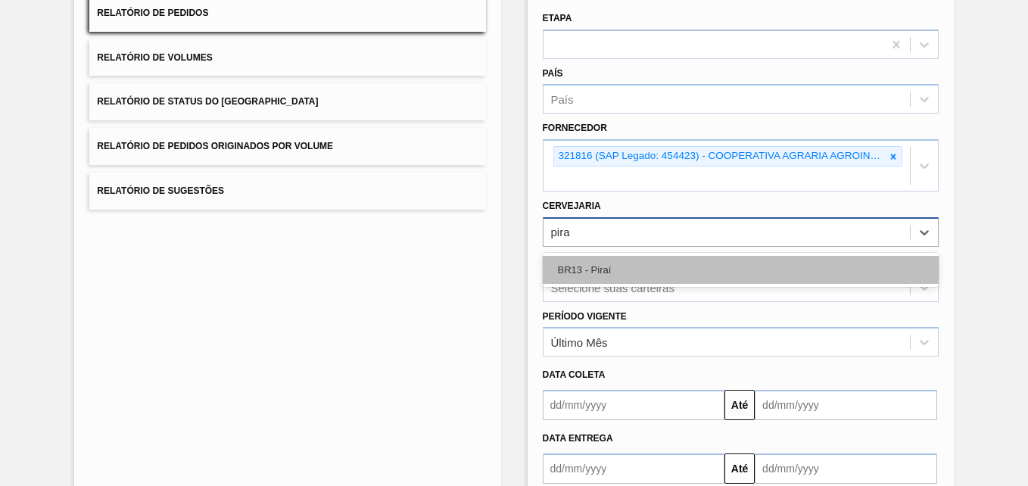  What do you see at coordinates (571, 206) in the screenshot?
I see `label: Cervejaria` at bounding box center [571, 206].